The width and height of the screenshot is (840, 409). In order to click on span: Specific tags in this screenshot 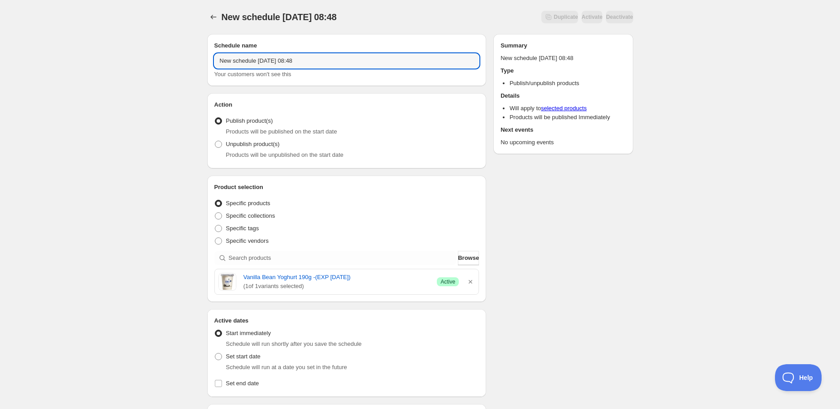, I will do `click(243, 228)`.